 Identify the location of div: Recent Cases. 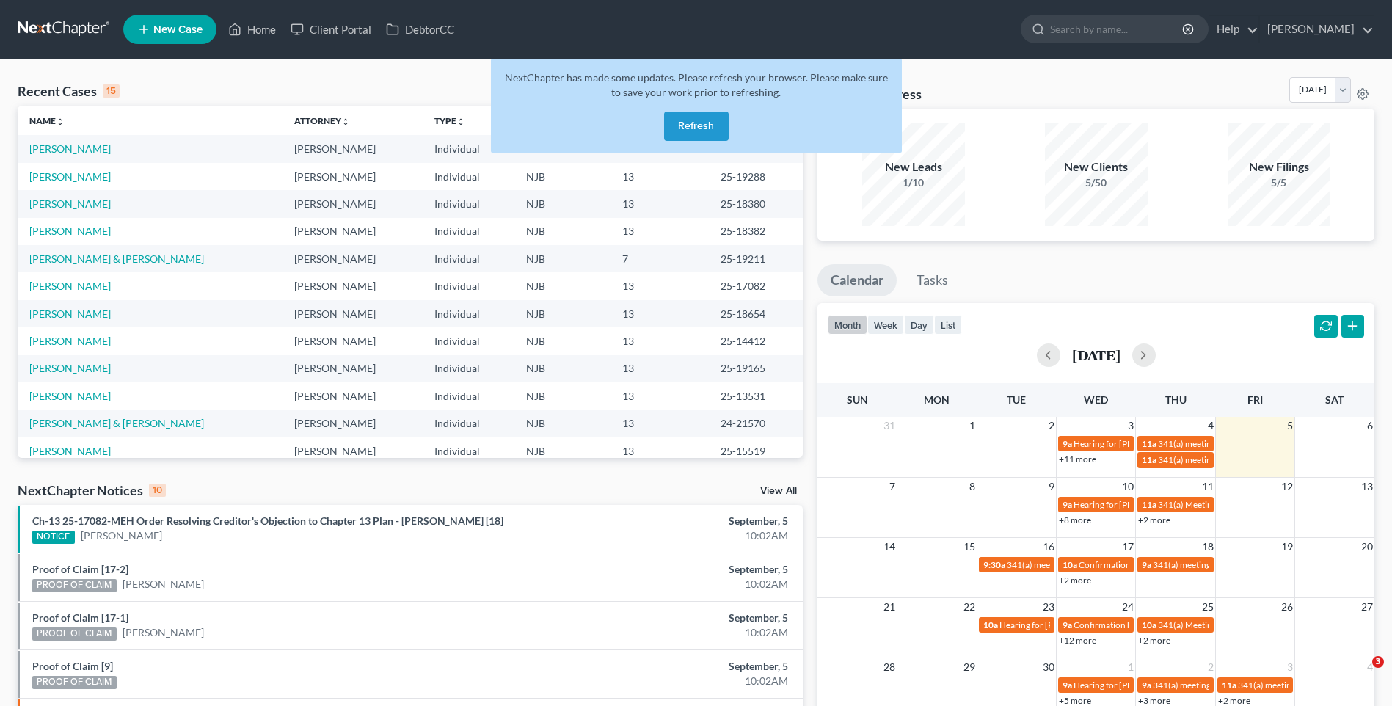
(68, 91).